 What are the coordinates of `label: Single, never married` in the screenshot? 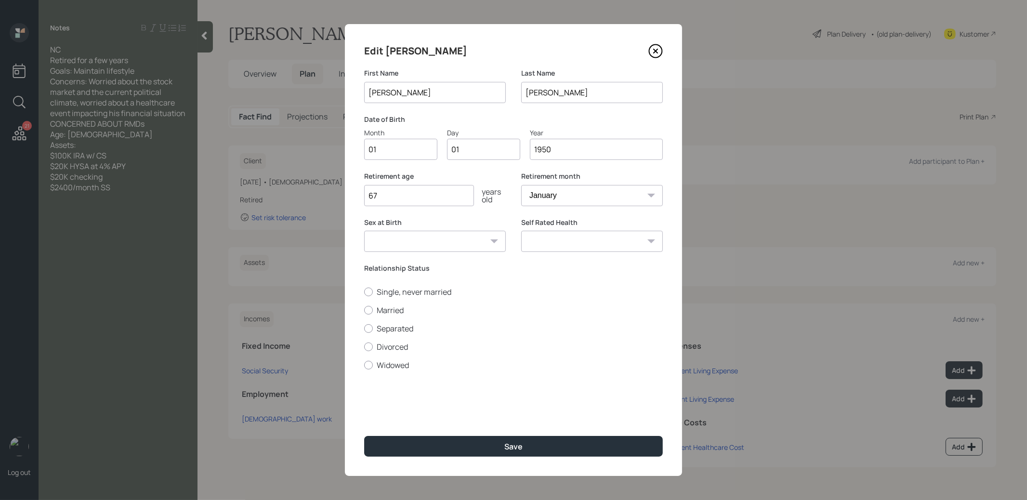 It's located at (514, 292).